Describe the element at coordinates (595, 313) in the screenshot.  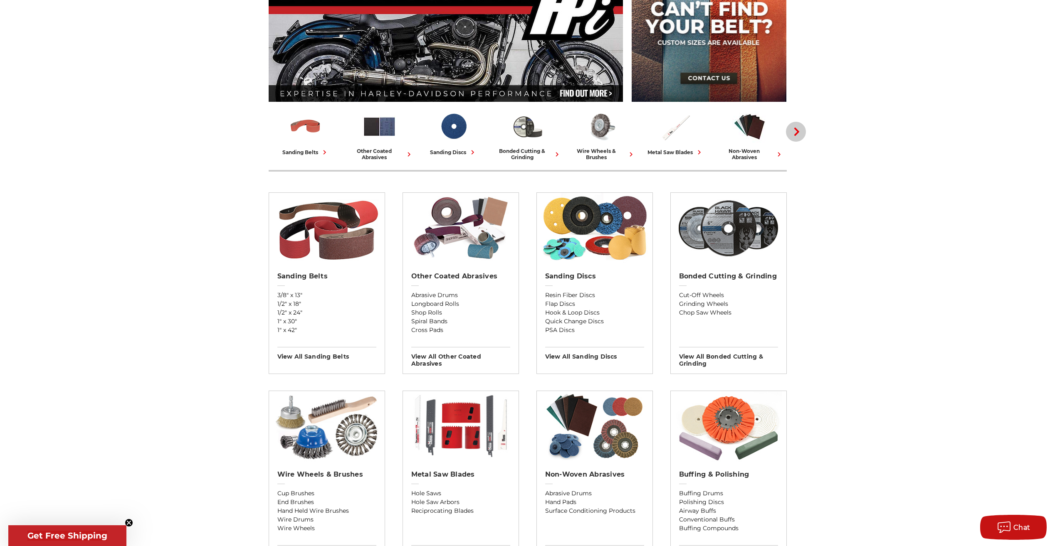
I see `a: Hook & Loop Discs` at that location.